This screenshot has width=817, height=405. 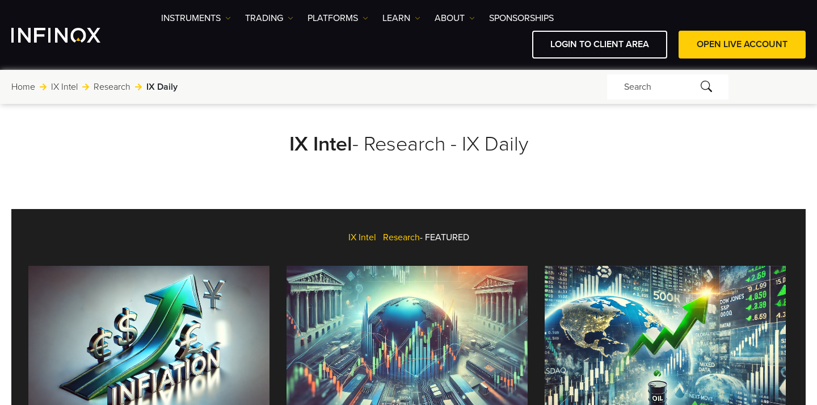 What do you see at coordinates (23, 87) in the screenshot?
I see `a: Home` at bounding box center [23, 87].